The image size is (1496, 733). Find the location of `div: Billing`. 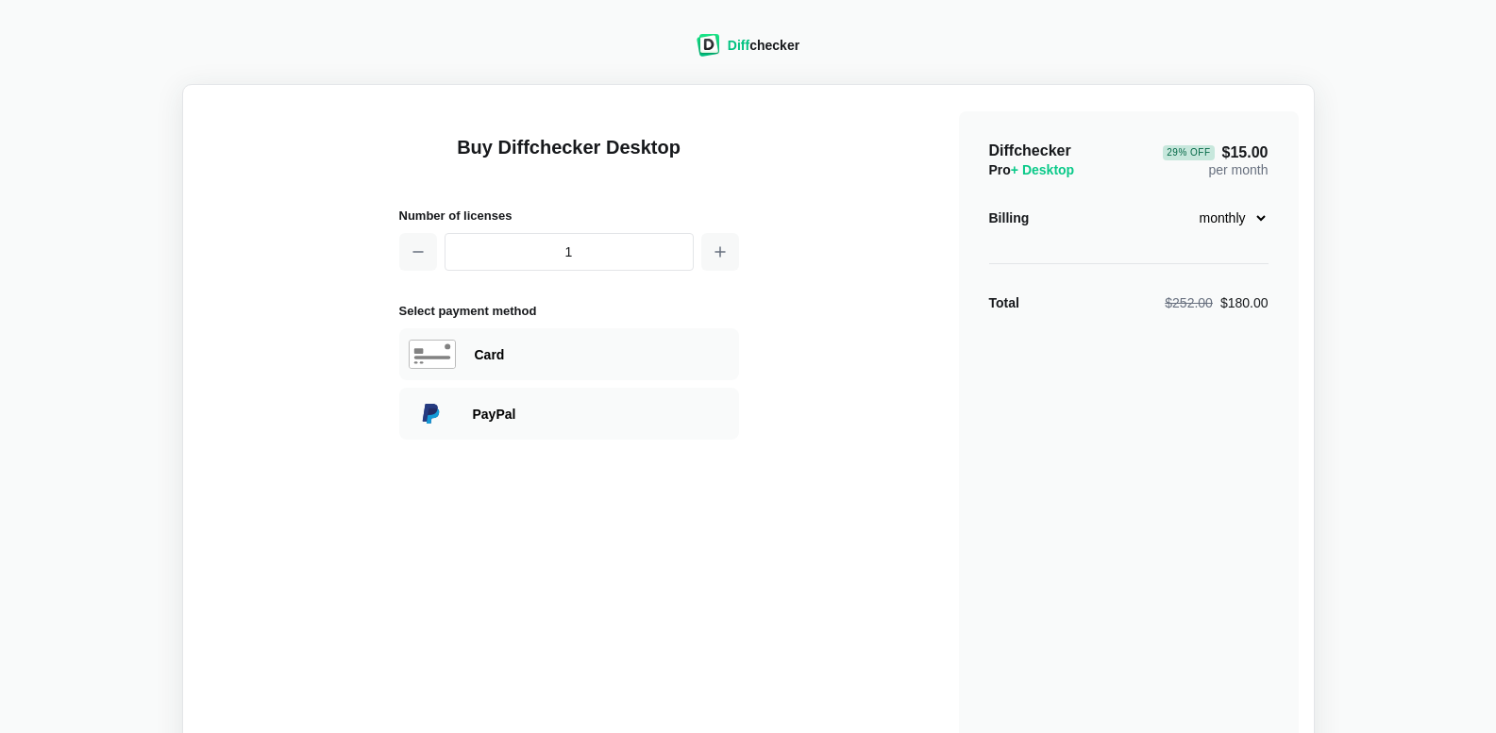

div: Billing is located at coordinates (1009, 218).